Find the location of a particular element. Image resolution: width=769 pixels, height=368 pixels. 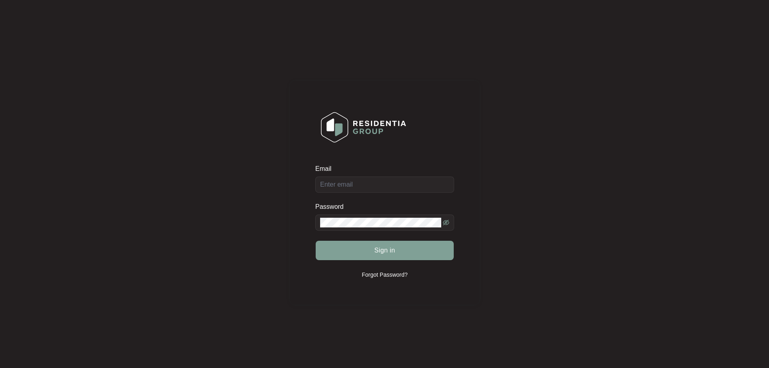

span: Sign in is located at coordinates (385, 250).